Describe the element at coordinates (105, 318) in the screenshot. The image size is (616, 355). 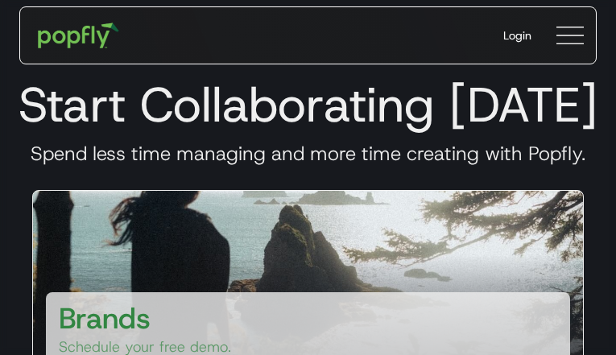
I see `h3: Brands` at that location.